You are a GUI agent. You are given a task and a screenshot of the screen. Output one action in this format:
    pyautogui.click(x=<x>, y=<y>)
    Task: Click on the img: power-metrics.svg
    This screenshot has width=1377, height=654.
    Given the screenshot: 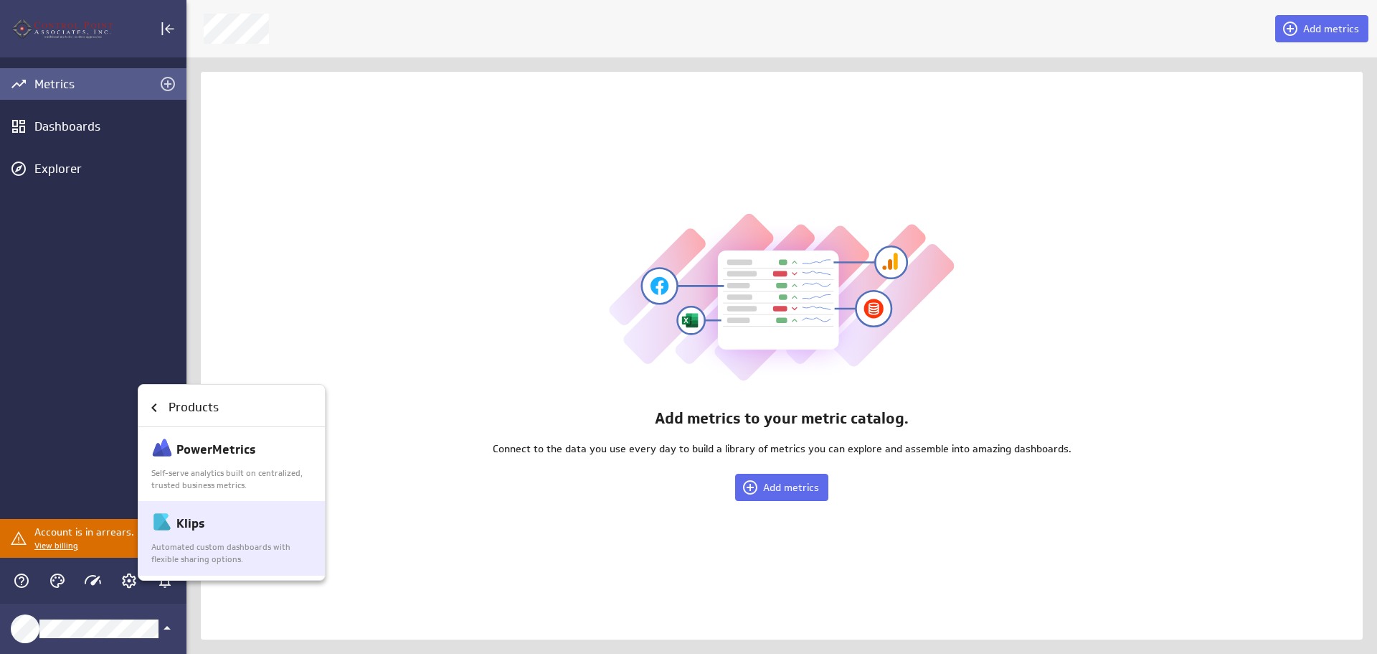 What is the action you would take?
    pyautogui.click(x=162, y=448)
    